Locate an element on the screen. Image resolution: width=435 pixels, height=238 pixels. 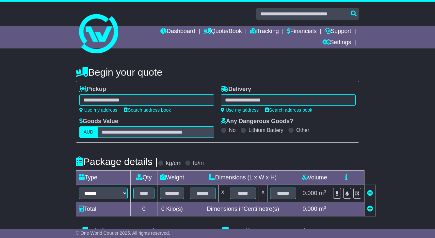
a: Support is located at coordinates (338, 32).